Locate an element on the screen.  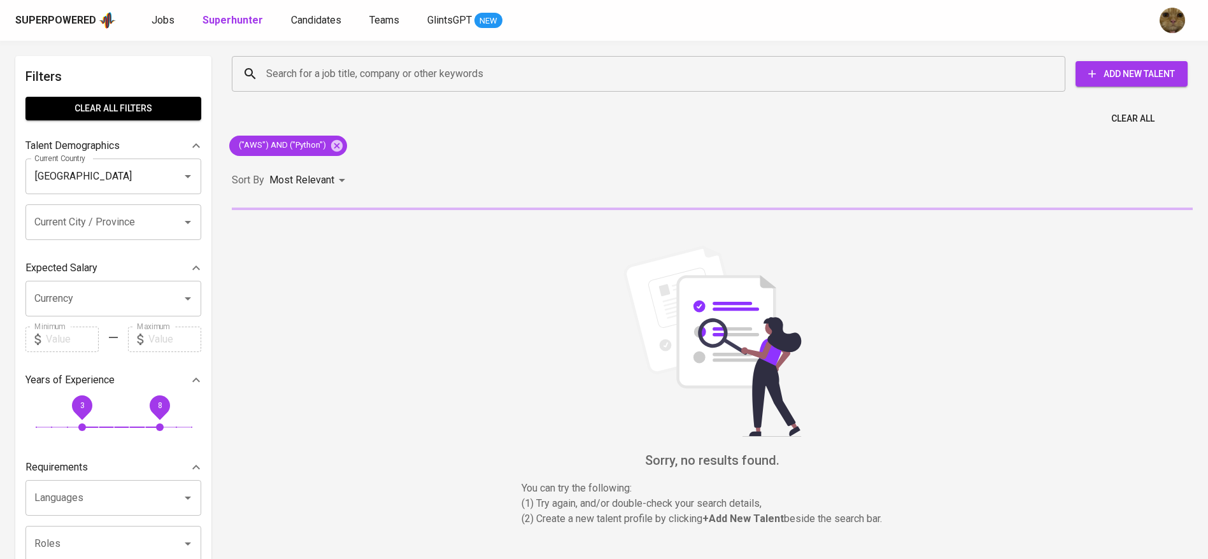
b: + Add New Talent is located at coordinates (743, 519).